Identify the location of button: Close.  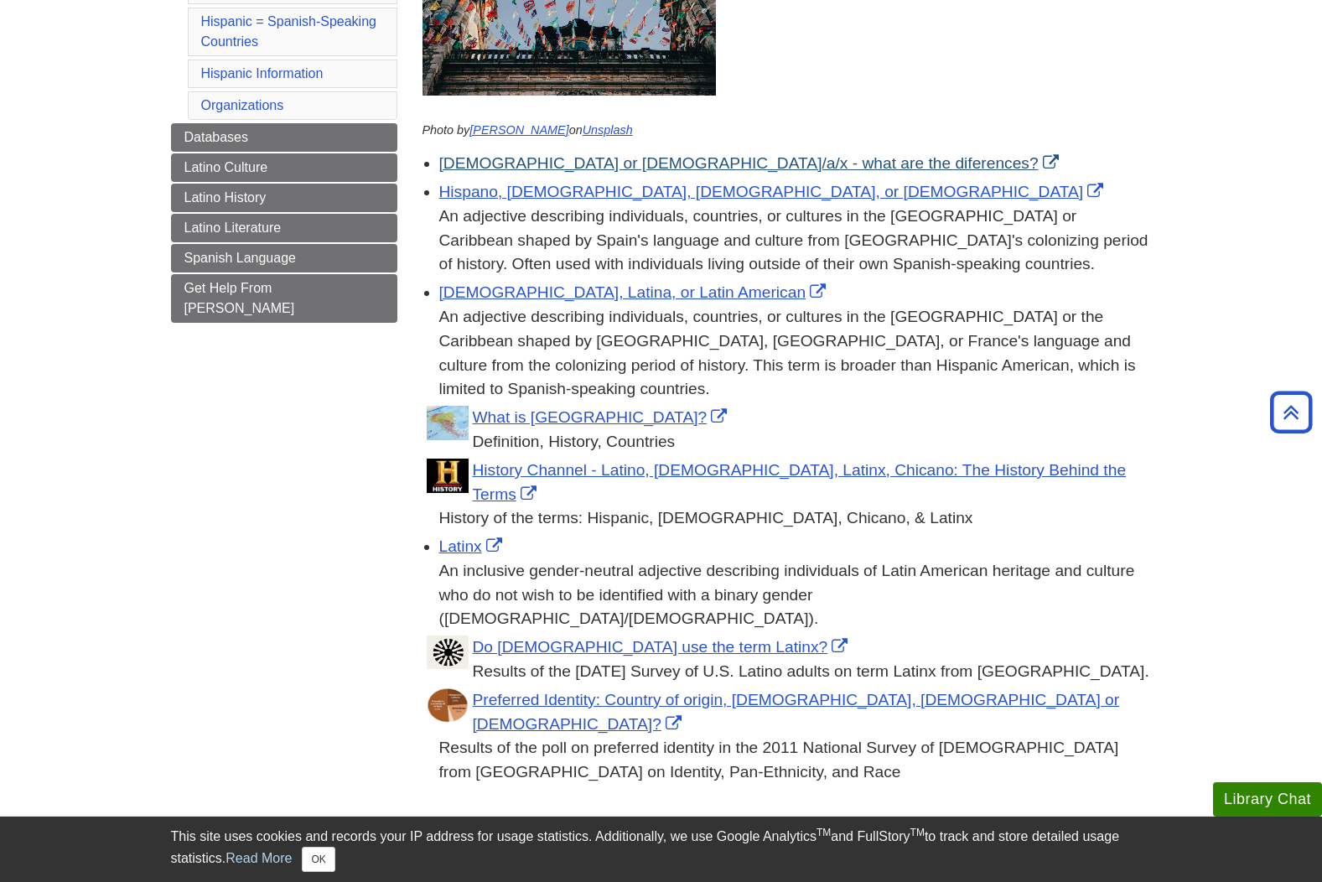
(318, 859).